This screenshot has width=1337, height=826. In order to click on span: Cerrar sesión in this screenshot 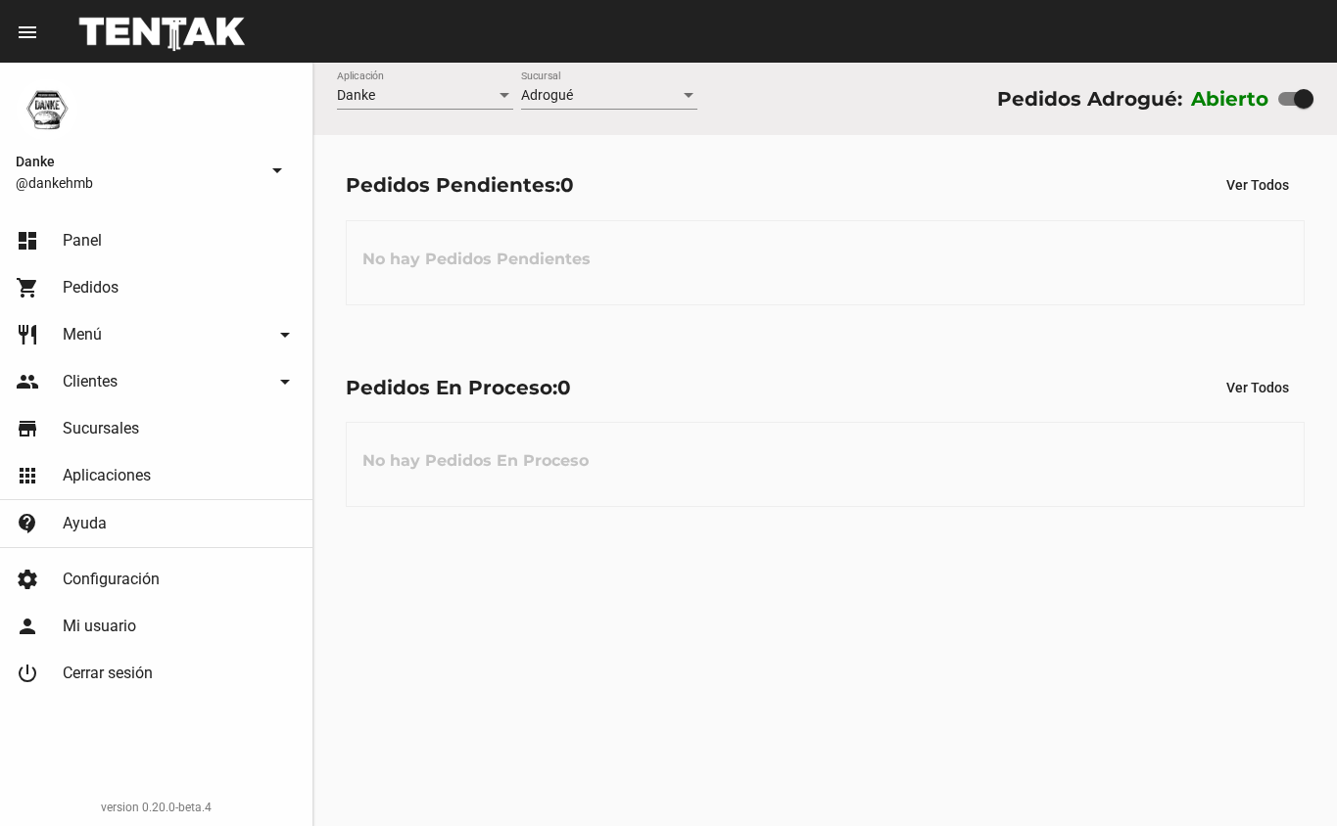, I will do `click(108, 674)`.